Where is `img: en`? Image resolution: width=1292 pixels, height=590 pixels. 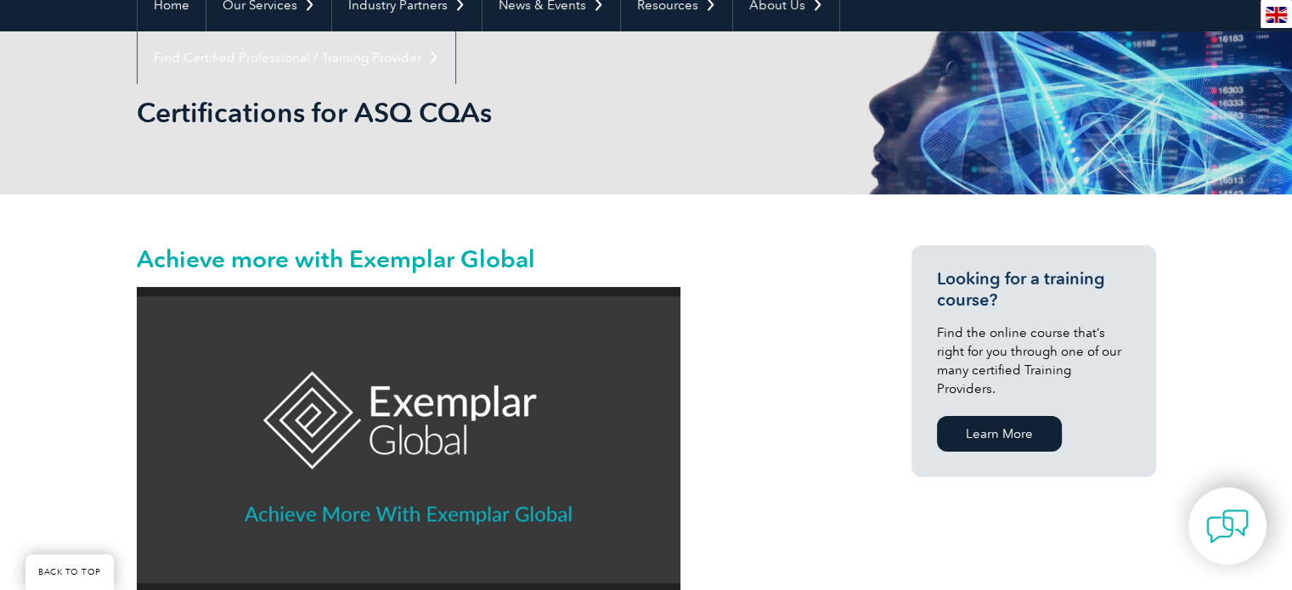 img: en is located at coordinates (1276, 14).